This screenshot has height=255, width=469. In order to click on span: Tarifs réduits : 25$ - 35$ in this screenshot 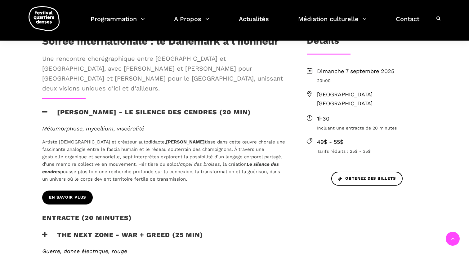, I will do `click(372, 151)`.